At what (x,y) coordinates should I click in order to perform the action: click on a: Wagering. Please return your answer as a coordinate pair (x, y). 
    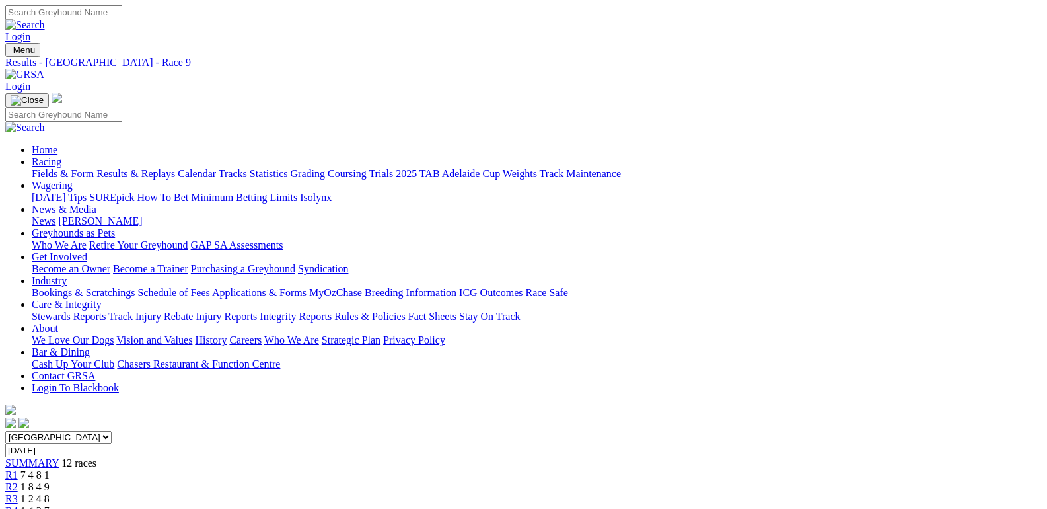
    Looking at the image, I should click on (52, 185).